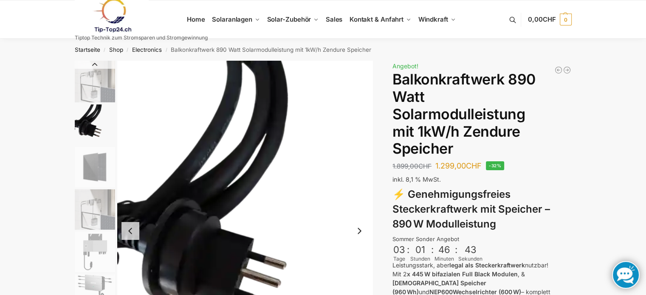 This screenshot has height=295, width=646. Describe the element at coordinates (444, 250) in the screenshot. I see `div: 46` at that location.